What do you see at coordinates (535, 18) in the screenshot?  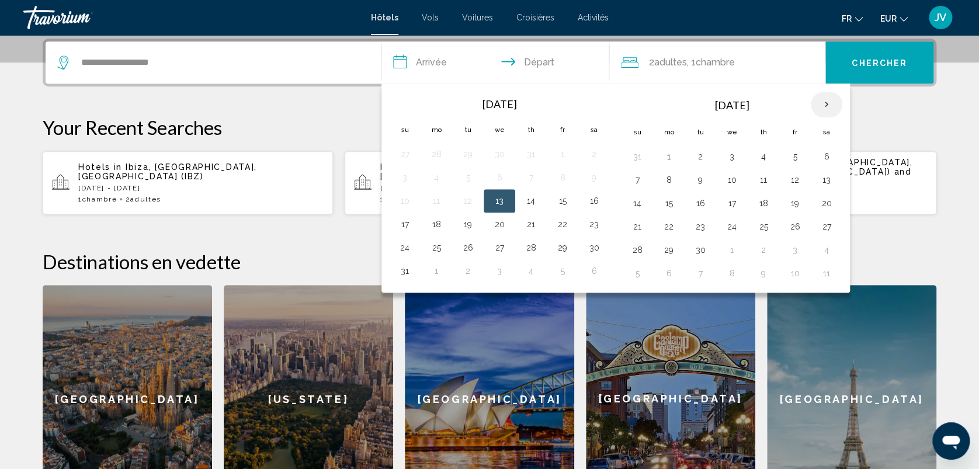 I see `a: Croisières` at bounding box center [535, 18].